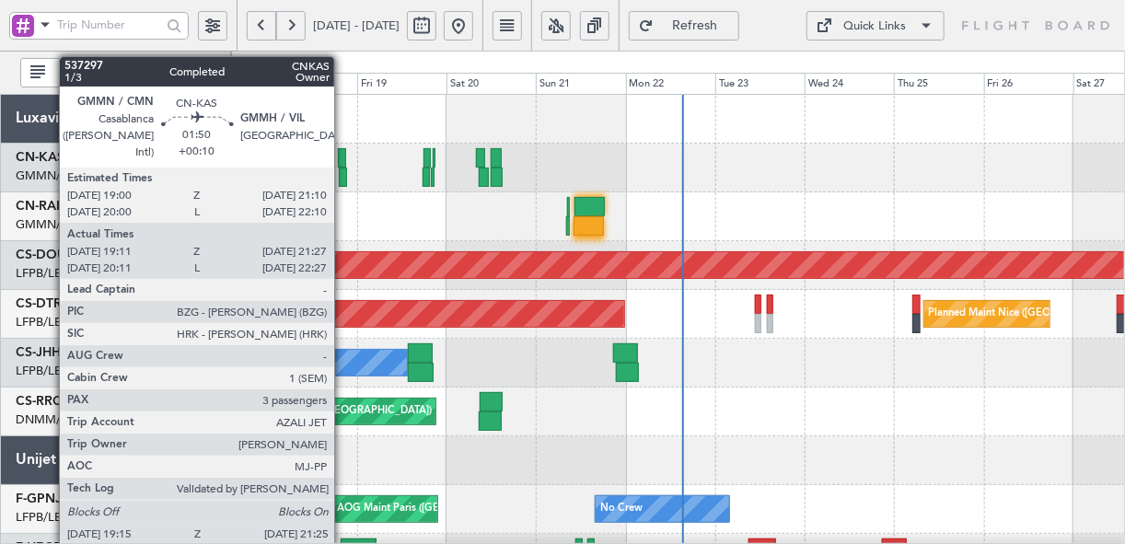 This screenshot has height=544, width=1125. What do you see at coordinates (41, 206) in the screenshot?
I see `span: CN-RAK` at bounding box center [41, 206].